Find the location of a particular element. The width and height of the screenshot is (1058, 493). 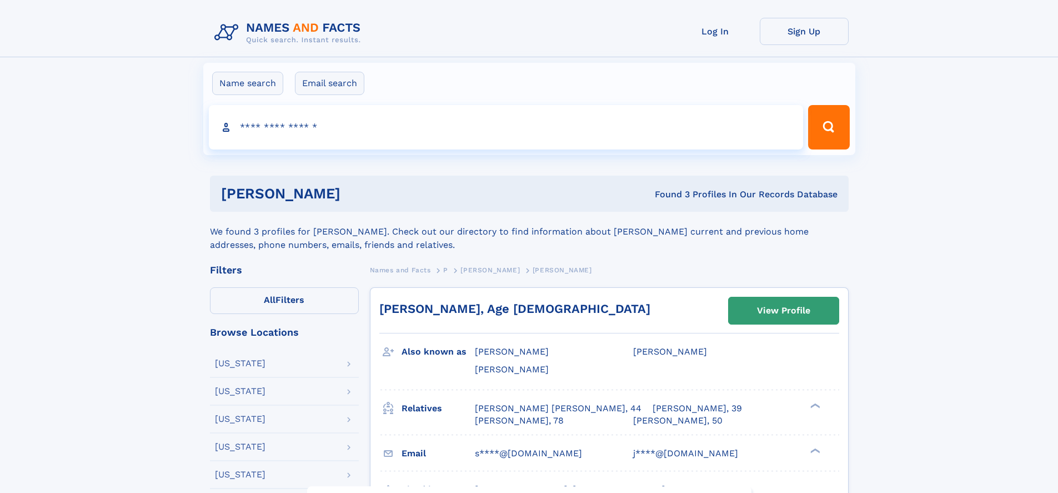

span: All is located at coordinates (269, 299).